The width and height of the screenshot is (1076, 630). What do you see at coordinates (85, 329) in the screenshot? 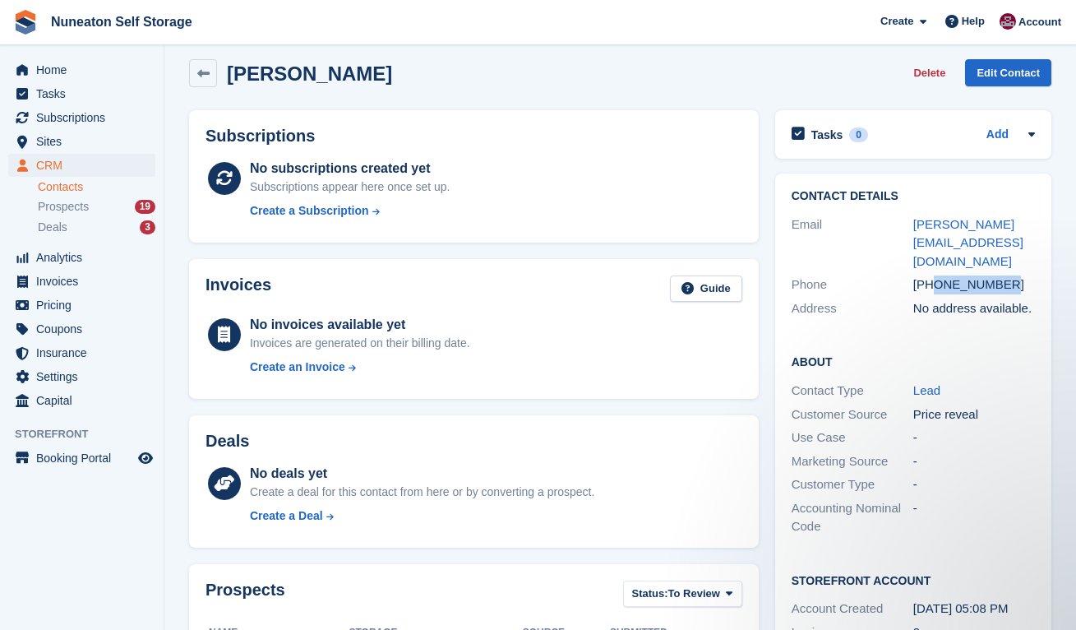
I see `span: Coupons` at bounding box center [85, 329].